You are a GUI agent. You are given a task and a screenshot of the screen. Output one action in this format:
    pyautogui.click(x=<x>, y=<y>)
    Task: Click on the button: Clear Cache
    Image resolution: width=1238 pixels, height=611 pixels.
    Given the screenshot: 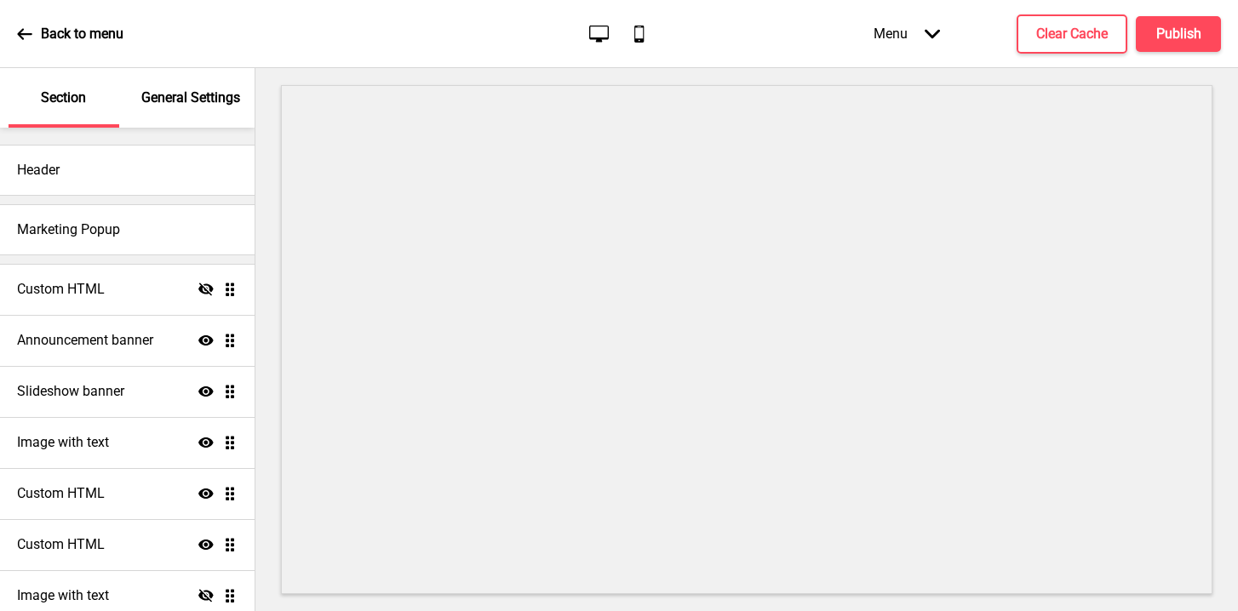 What is the action you would take?
    pyautogui.click(x=1072, y=34)
    